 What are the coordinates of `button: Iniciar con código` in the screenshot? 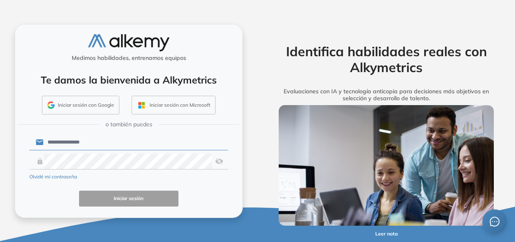 It's located at (178, 221).